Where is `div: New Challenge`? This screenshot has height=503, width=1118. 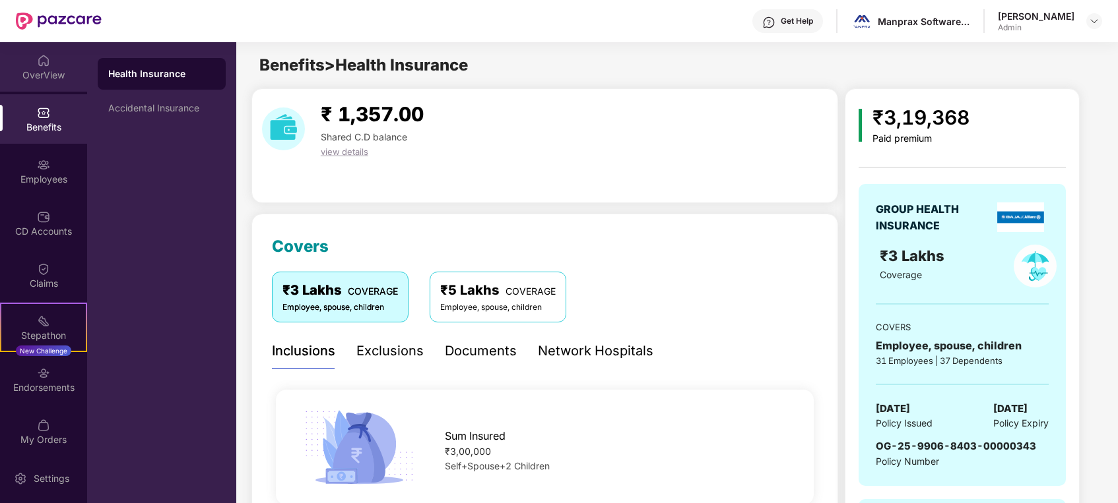 div: New Challenge is located at coordinates (44, 351).